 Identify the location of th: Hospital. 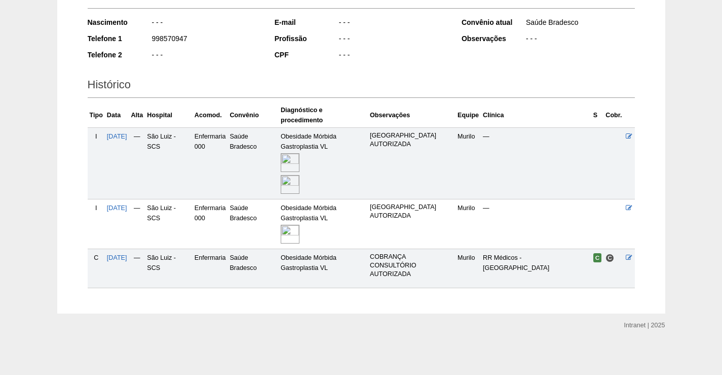
(169, 115).